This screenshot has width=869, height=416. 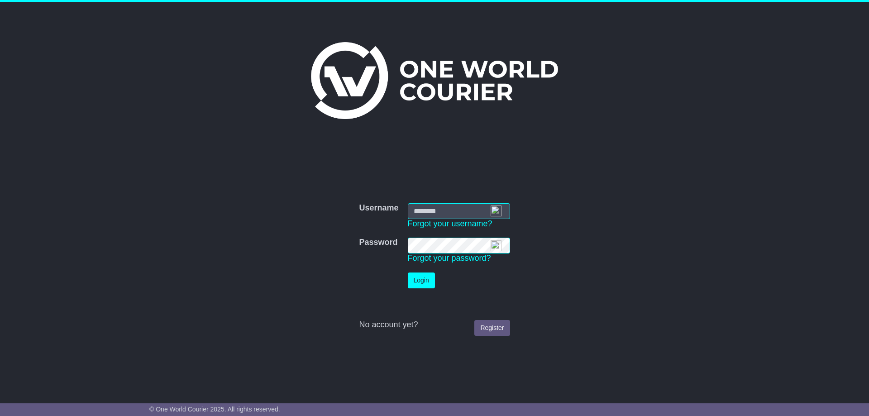 What do you see at coordinates (378, 208) in the screenshot?
I see `label: Username` at bounding box center [378, 208].